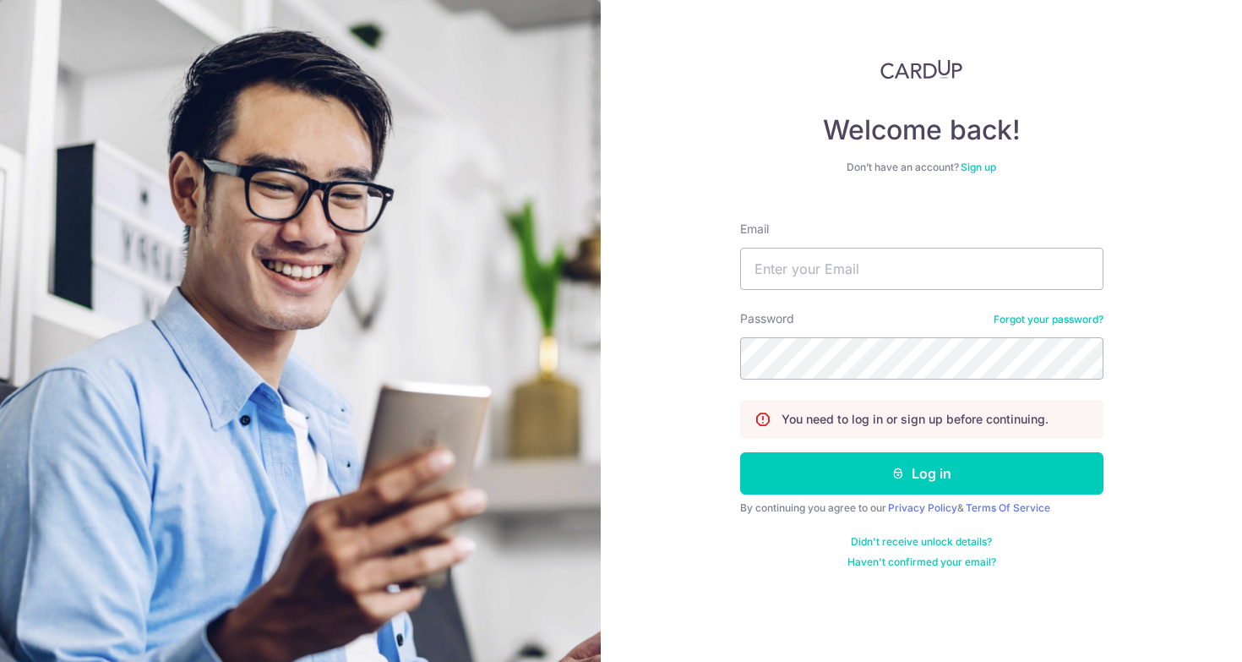  I want to click on a: Terms Of Service, so click(1008, 507).